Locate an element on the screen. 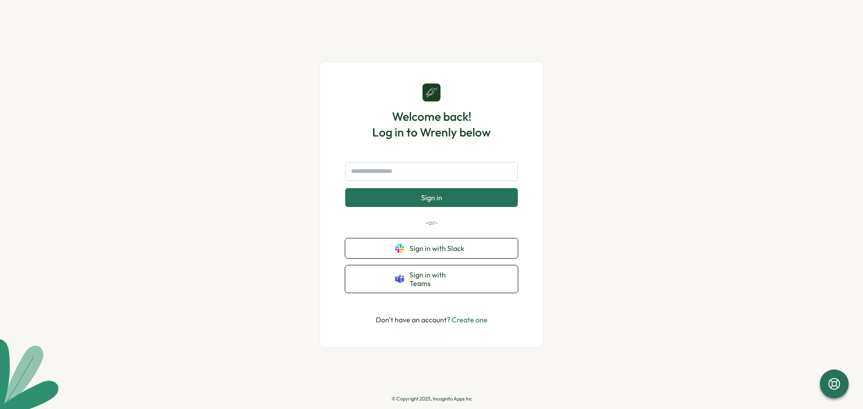  span: Sign in with Slack is located at coordinates (439, 249).